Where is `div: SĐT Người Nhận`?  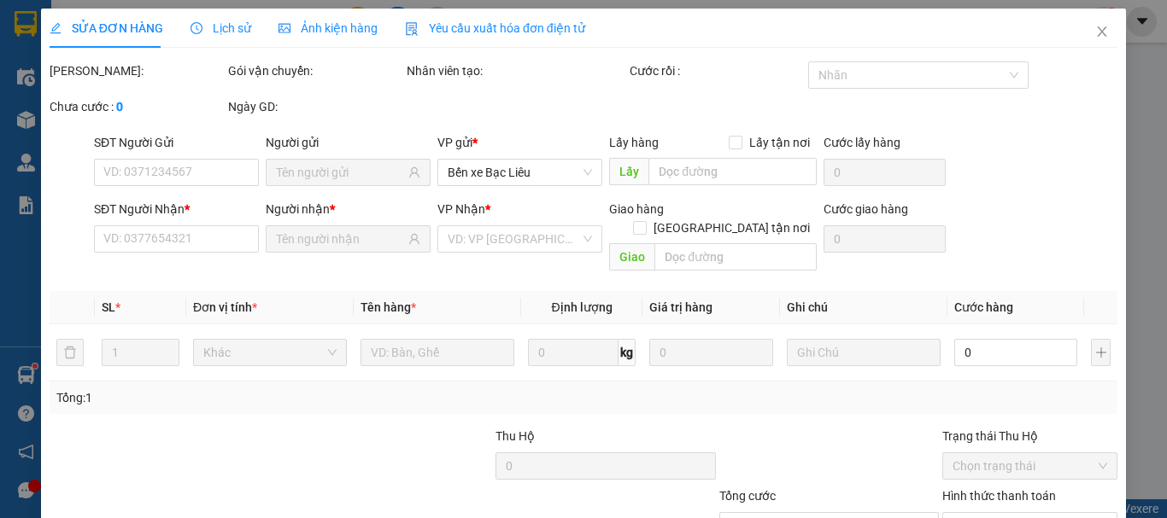
div: SĐT Người Nhận is located at coordinates (176, 209).